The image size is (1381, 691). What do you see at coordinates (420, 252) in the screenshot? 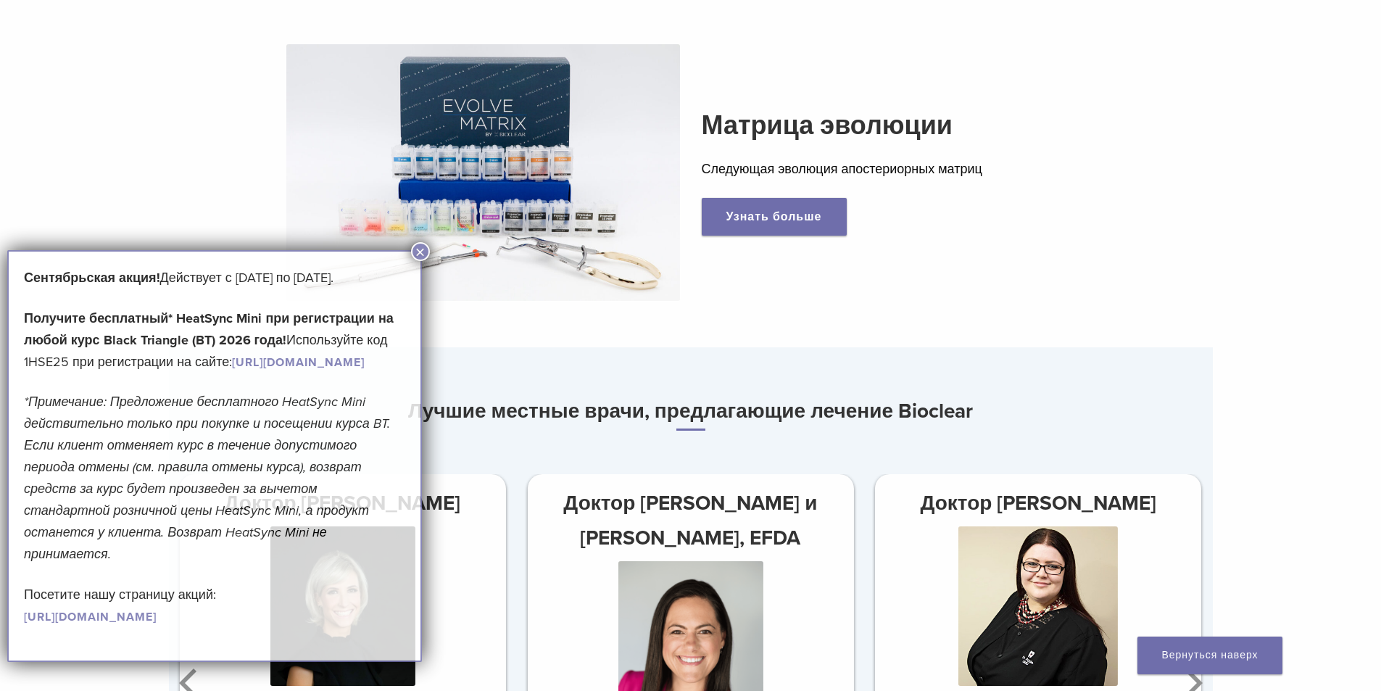
I see `button: Закрывать` at bounding box center [420, 252].